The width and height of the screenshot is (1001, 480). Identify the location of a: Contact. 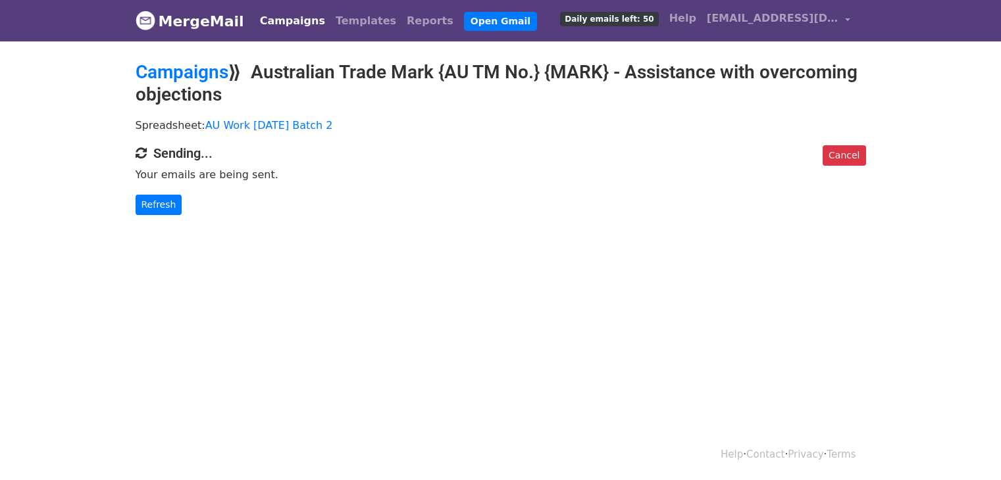
(765, 455).